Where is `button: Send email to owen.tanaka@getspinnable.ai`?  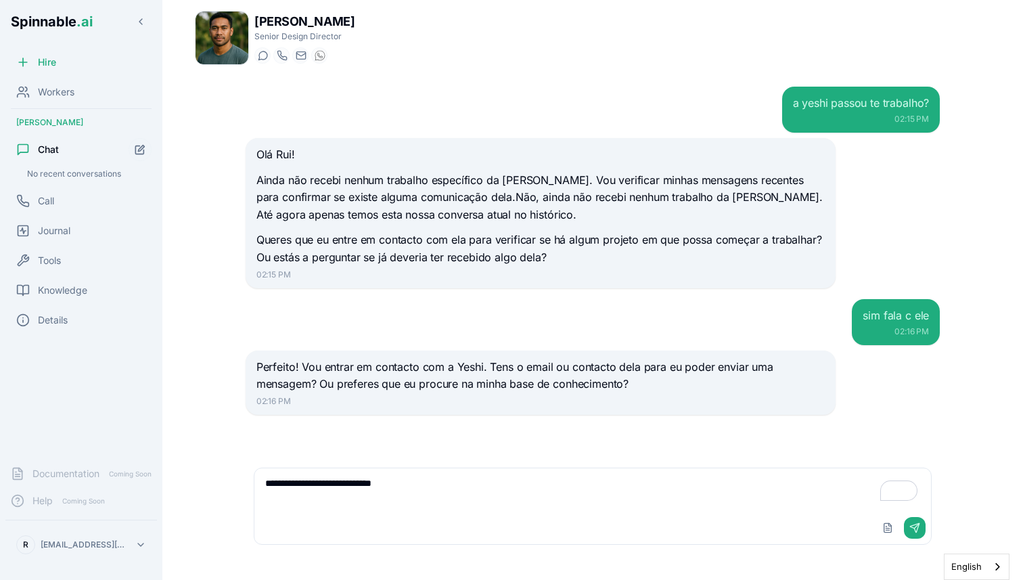
button: Send email to owen.tanaka@getspinnable.ai is located at coordinates (300, 55).